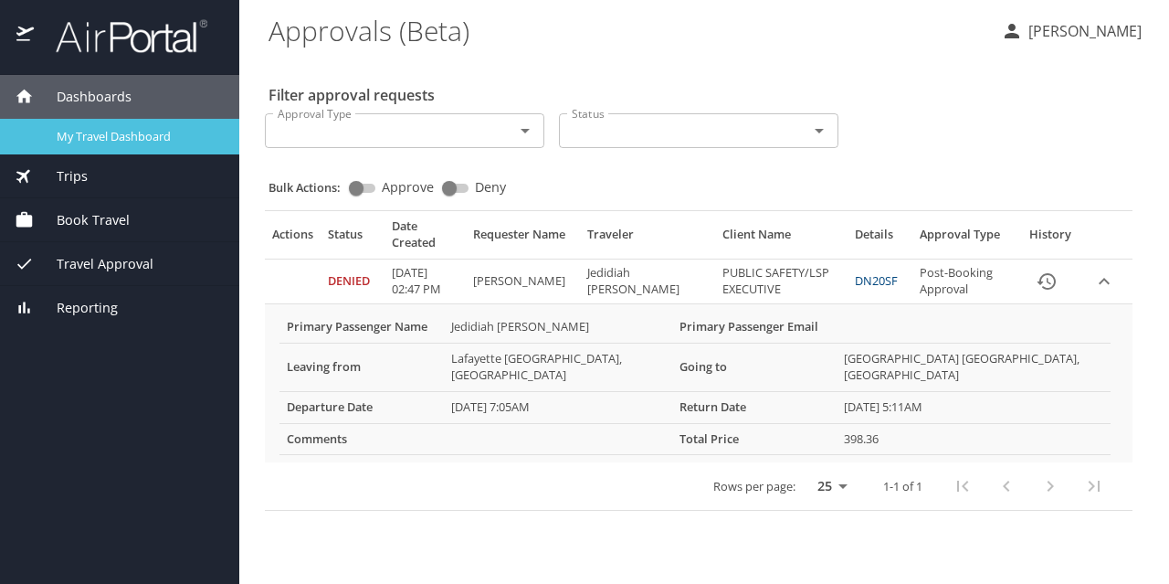 This screenshot has height=584, width=1169. What do you see at coordinates (353, 238) in the screenshot?
I see `th: Status` at bounding box center [353, 238].